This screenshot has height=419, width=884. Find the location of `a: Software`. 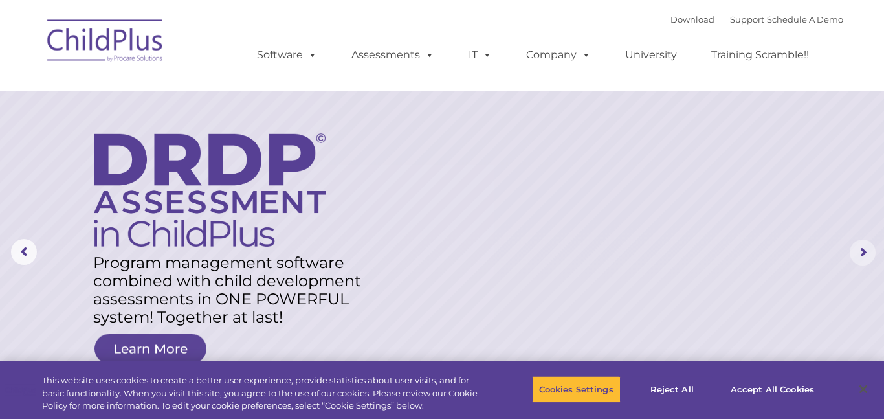

a: Software is located at coordinates (287, 55).